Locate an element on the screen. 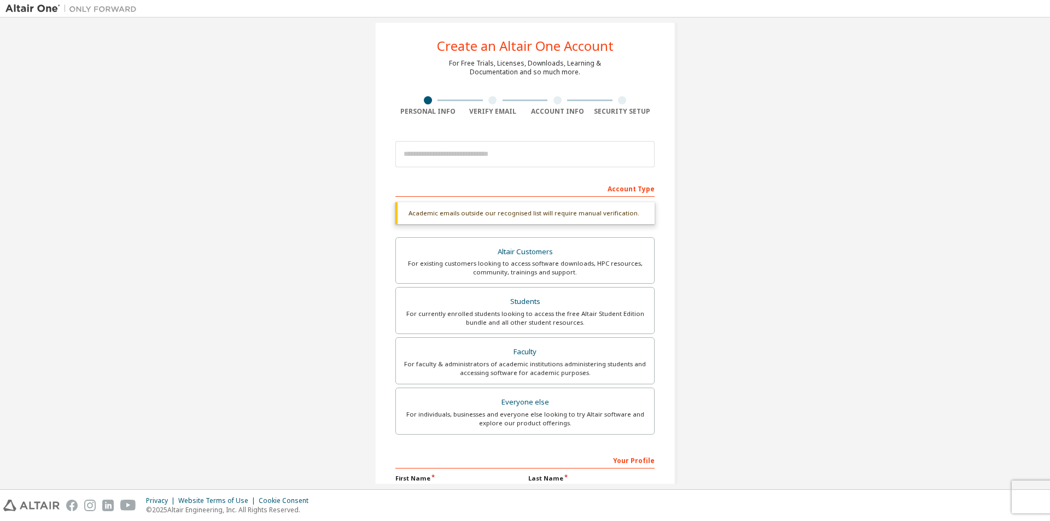  div: Faculty is located at coordinates (525, 352).